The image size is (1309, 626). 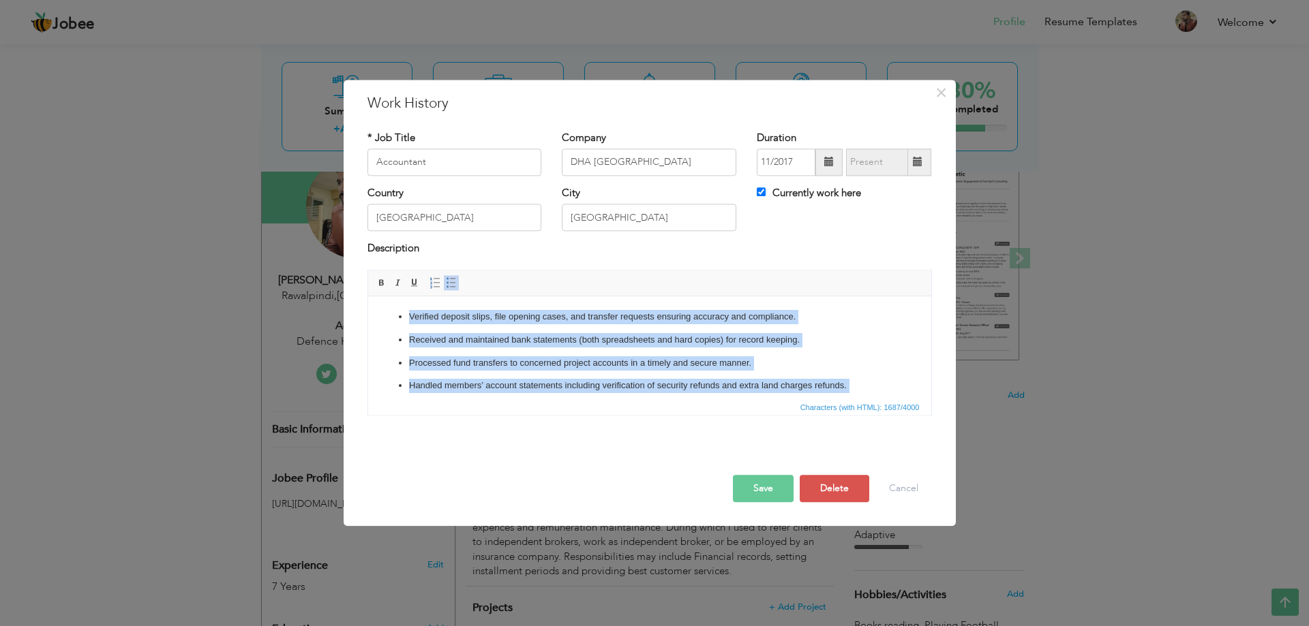 What do you see at coordinates (583, 138) in the screenshot?
I see `label: Company` at bounding box center [583, 138].